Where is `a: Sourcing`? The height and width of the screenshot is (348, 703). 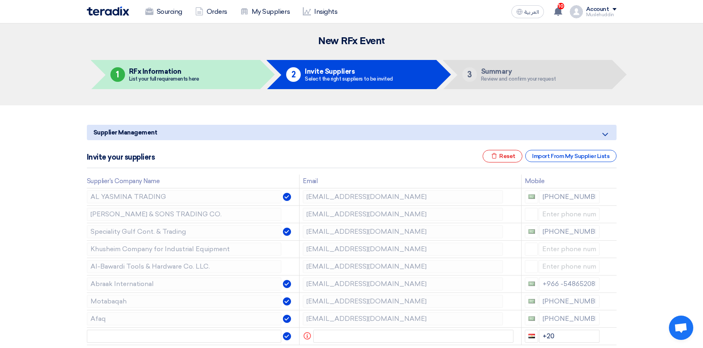
a: Sourcing is located at coordinates (163, 12).